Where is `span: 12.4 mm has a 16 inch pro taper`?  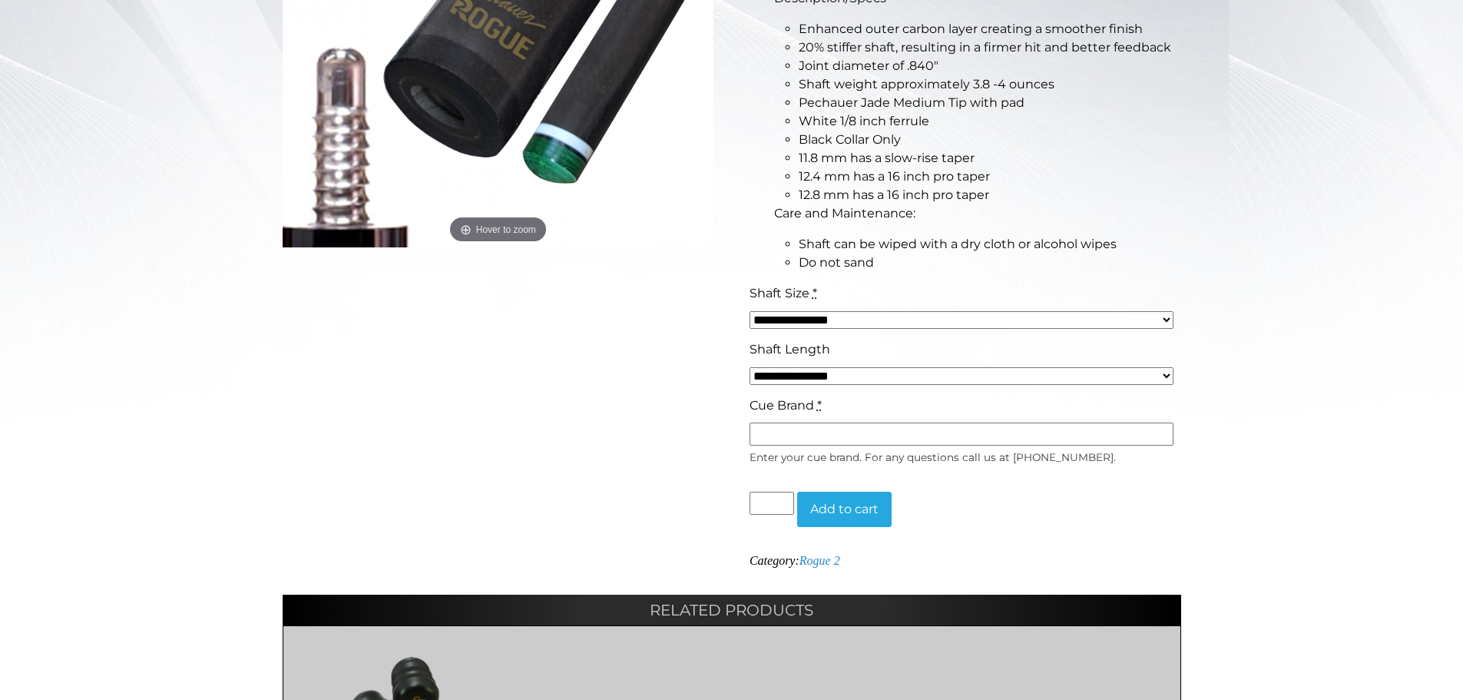 span: 12.4 mm has a 16 inch pro taper is located at coordinates (894, 176).